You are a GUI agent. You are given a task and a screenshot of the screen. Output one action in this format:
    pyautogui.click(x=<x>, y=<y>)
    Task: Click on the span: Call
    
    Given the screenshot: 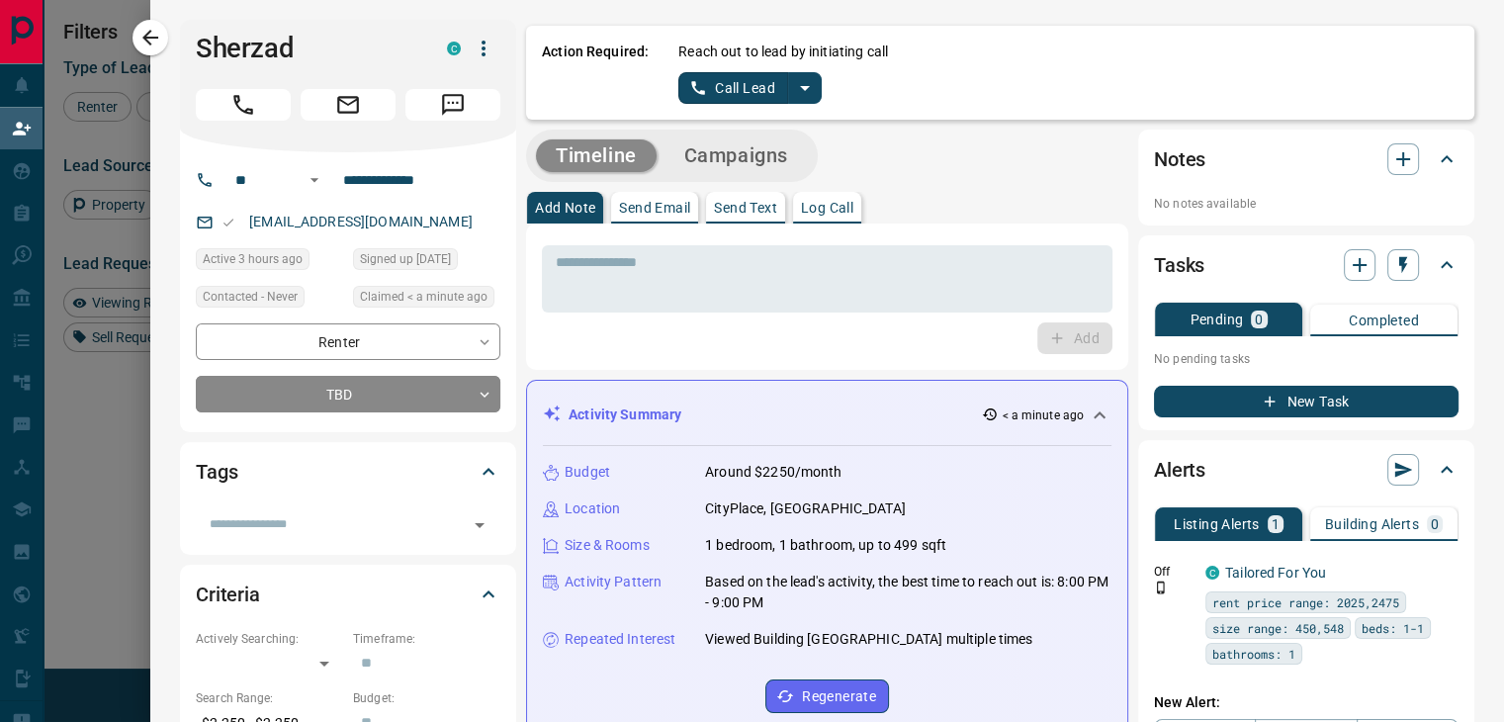 What is the action you would take?
    pyautogui.click(x=243, y=105)
    